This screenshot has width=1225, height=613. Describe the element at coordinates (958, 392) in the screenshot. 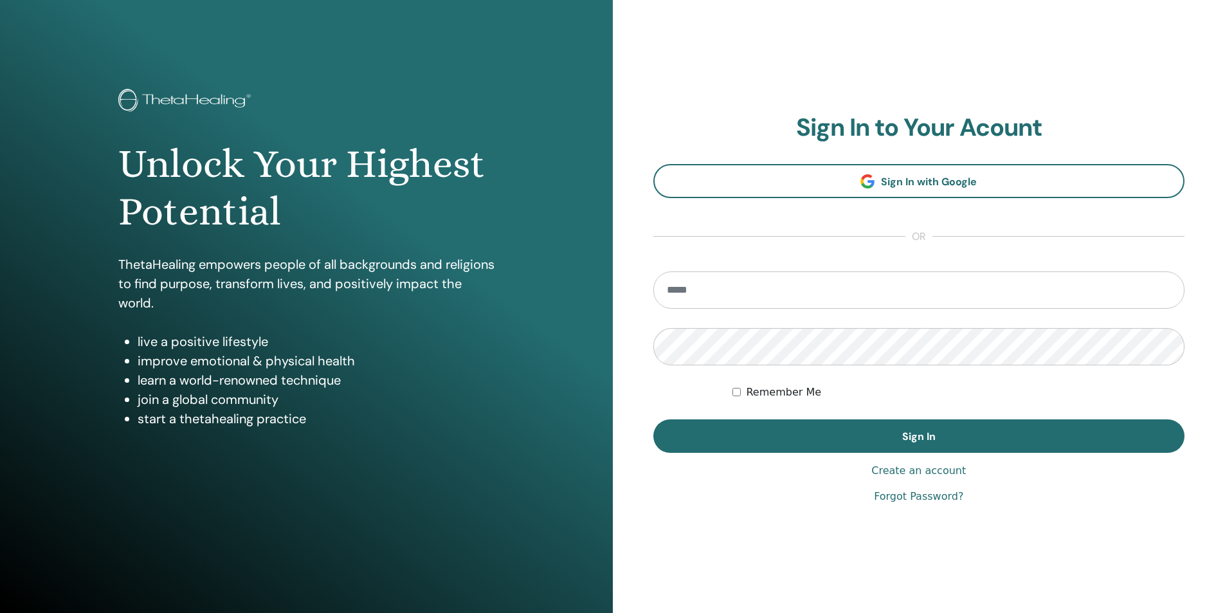

I see `div: Keep me authenticated indefinitely or until I manually logout` at that location.